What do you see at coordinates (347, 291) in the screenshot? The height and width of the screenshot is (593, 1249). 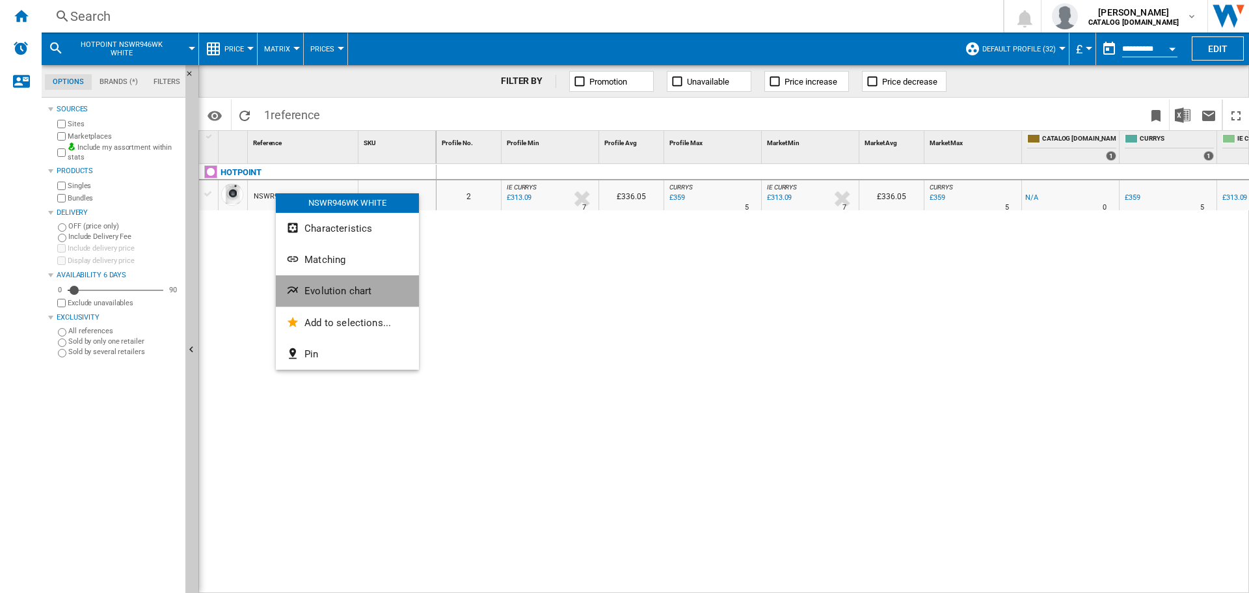 I see `button: Evolution chart` at bounding box center [347, 291].